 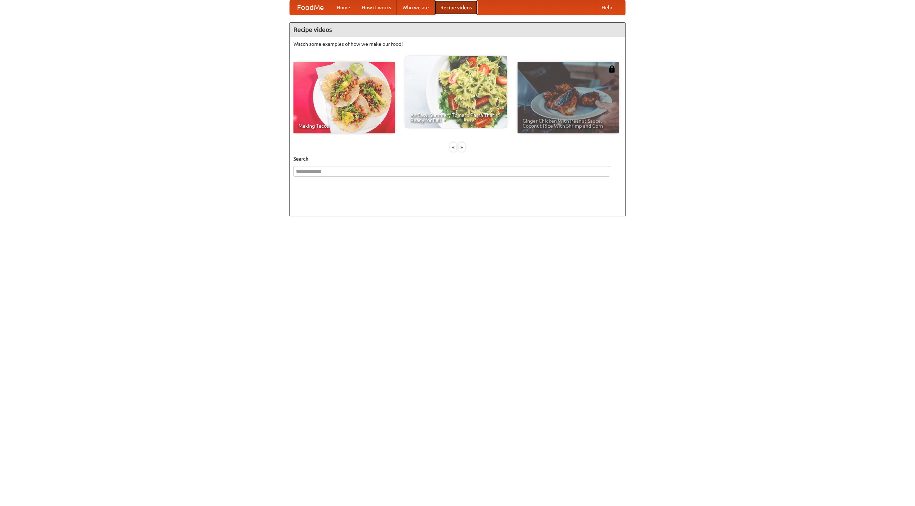 I want to click on a: Who we are, so click(x=416, y=8).